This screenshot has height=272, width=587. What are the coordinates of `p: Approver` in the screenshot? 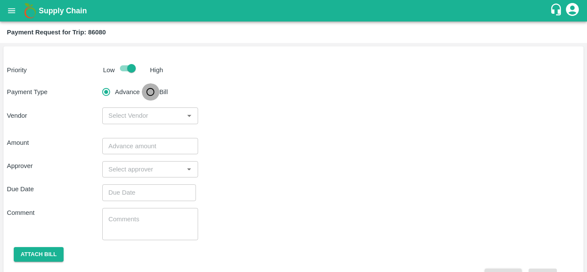 It's located at (55, 166).